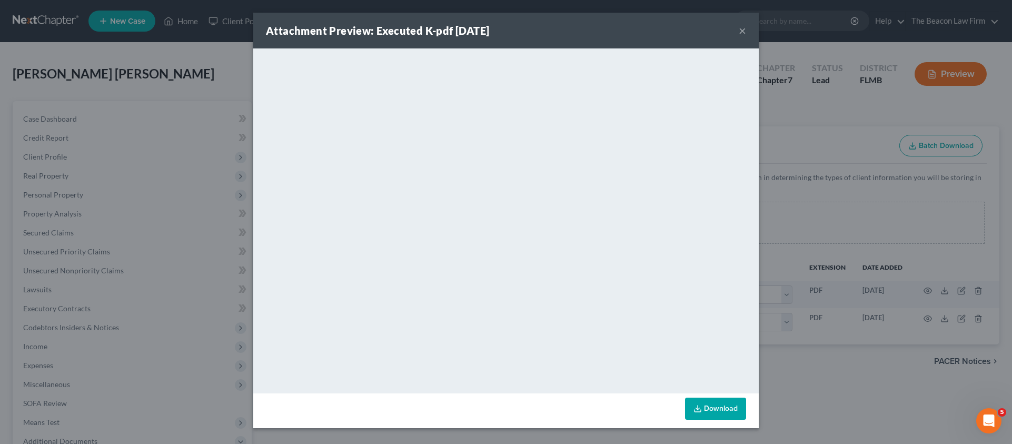 The height and width of the screenshot is (444, 1012). Describe the element at coordinates (1002, 412) in the screenshot. I see `span: 5` at that location.